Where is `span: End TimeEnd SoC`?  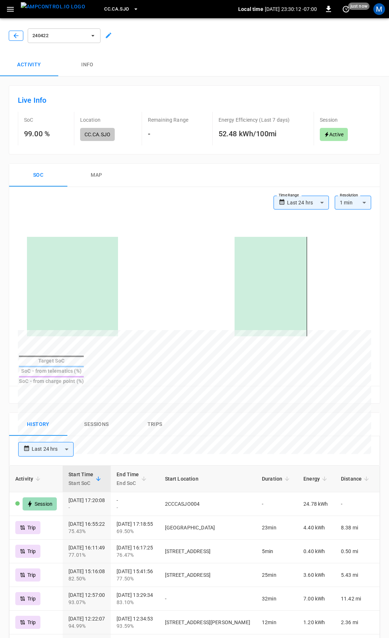
span: End TimeEnd SoC is located at coordinates (132, 479).